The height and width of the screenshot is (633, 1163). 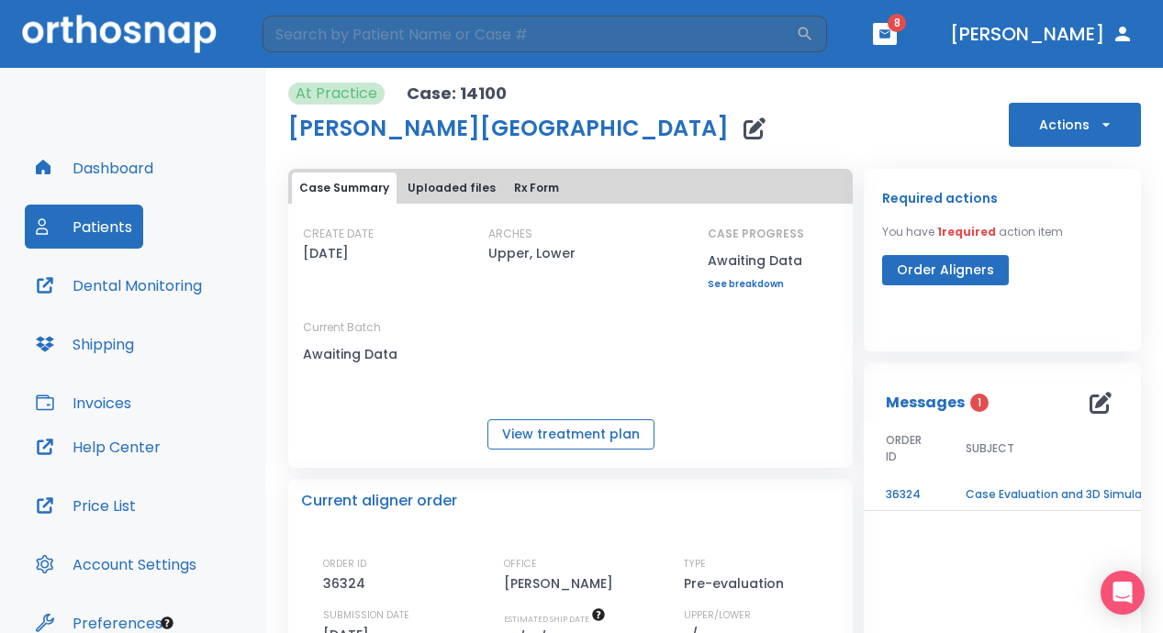 What do you see at coordinates (84, 227) in the screenshot?
I see `button: Patients` at bounding box center [84, 227].